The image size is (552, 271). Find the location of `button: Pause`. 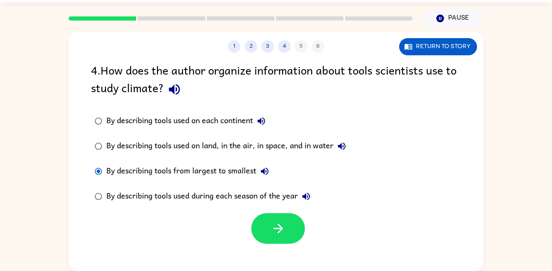

button: Pause is located at coordinates (453, 18).